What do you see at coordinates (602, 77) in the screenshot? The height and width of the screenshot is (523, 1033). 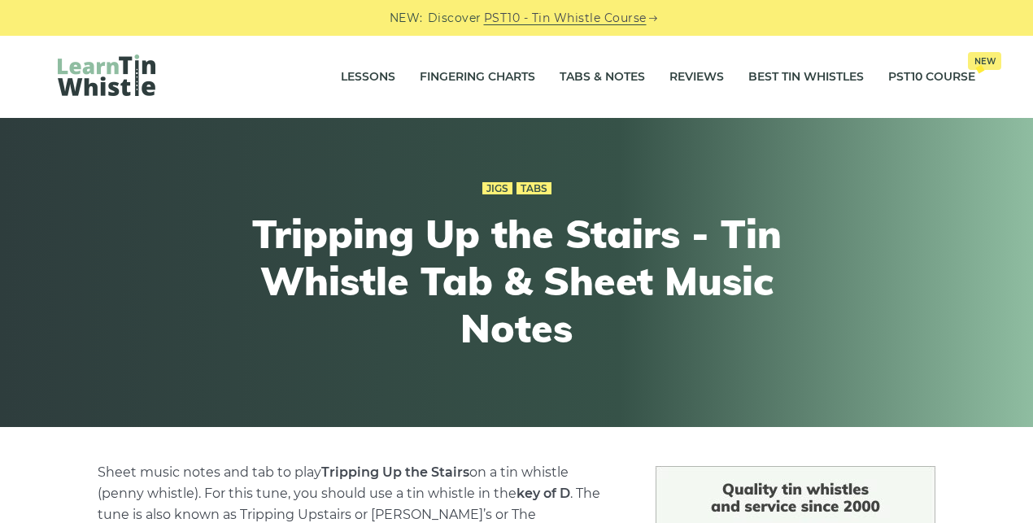 I see `a: Tabs & Notes` at bounding box center [602, 77].